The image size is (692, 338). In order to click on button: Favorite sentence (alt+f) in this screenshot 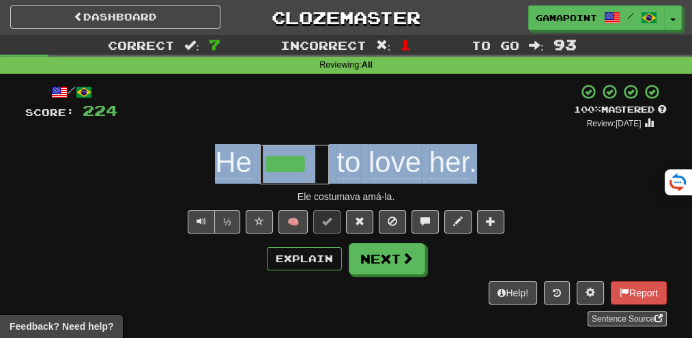, I will do `click(259, 222)`.